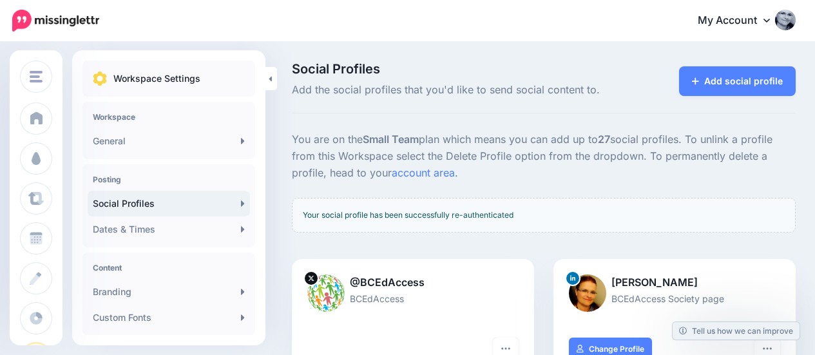  I want to click on a: Custom Fonts, so click(169, 317).